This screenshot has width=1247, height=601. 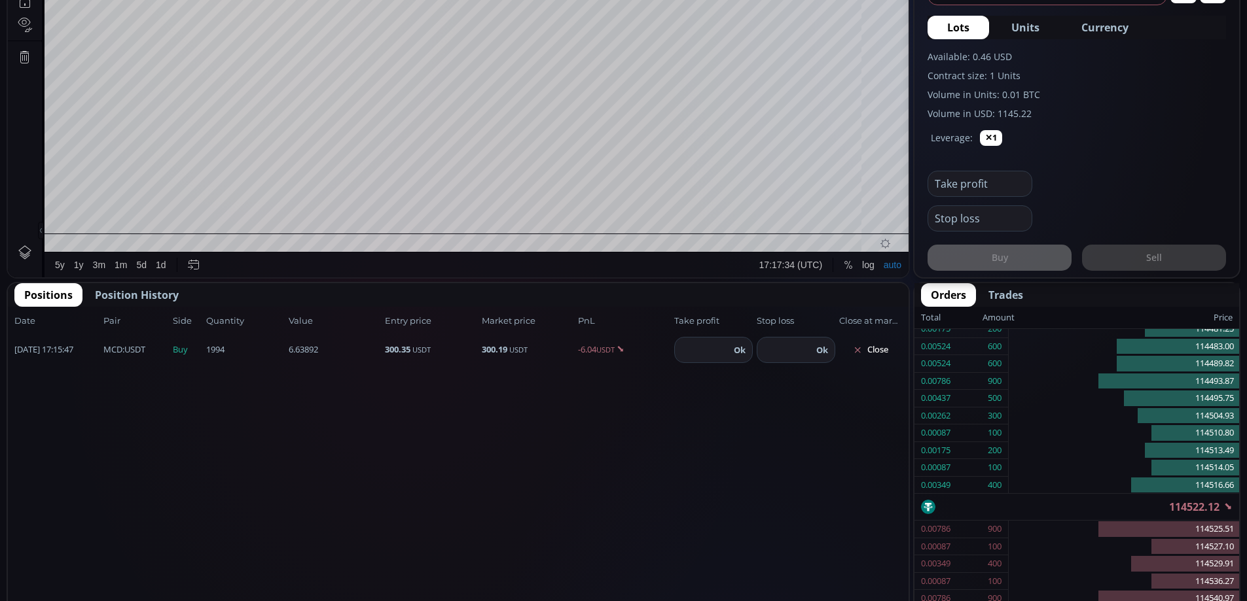 What do you see at coordinates (948, 295) in the screenshot?
I see `button: Orders` at bounding box center [948, 295].